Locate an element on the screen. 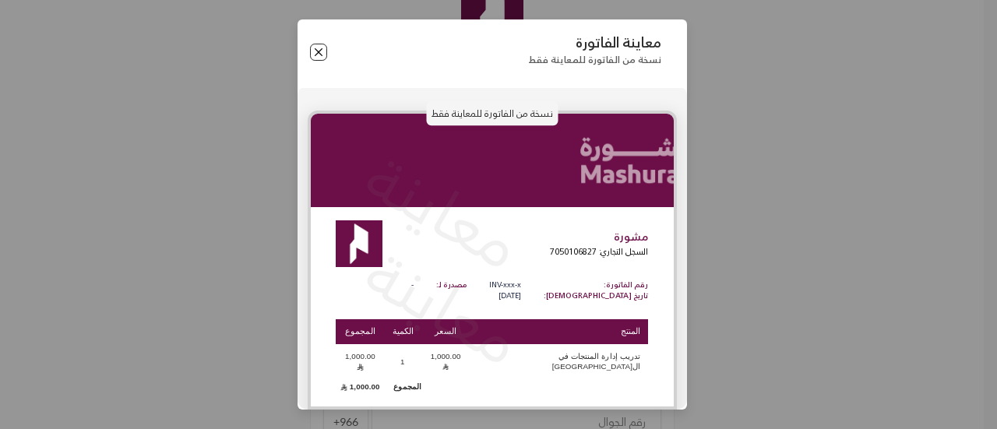  img: Logo is located at coordinates (359, 244).